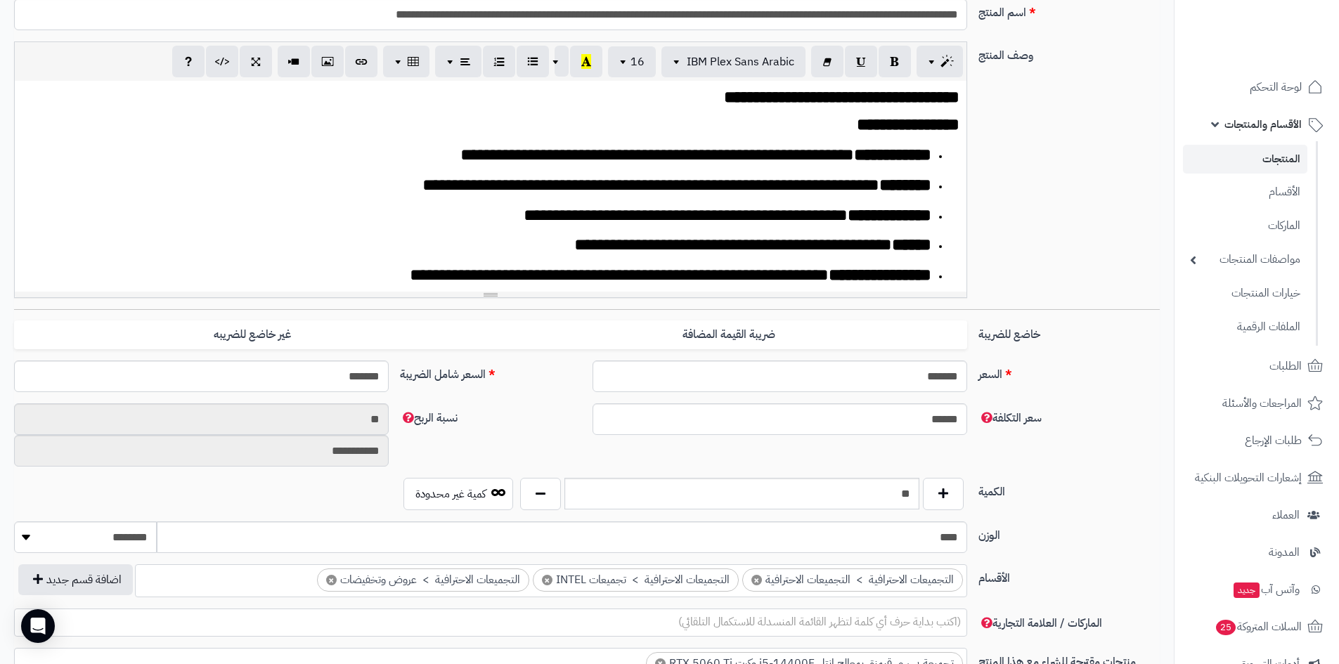  I want to click on span: الطلبات, so click(1285, 366).